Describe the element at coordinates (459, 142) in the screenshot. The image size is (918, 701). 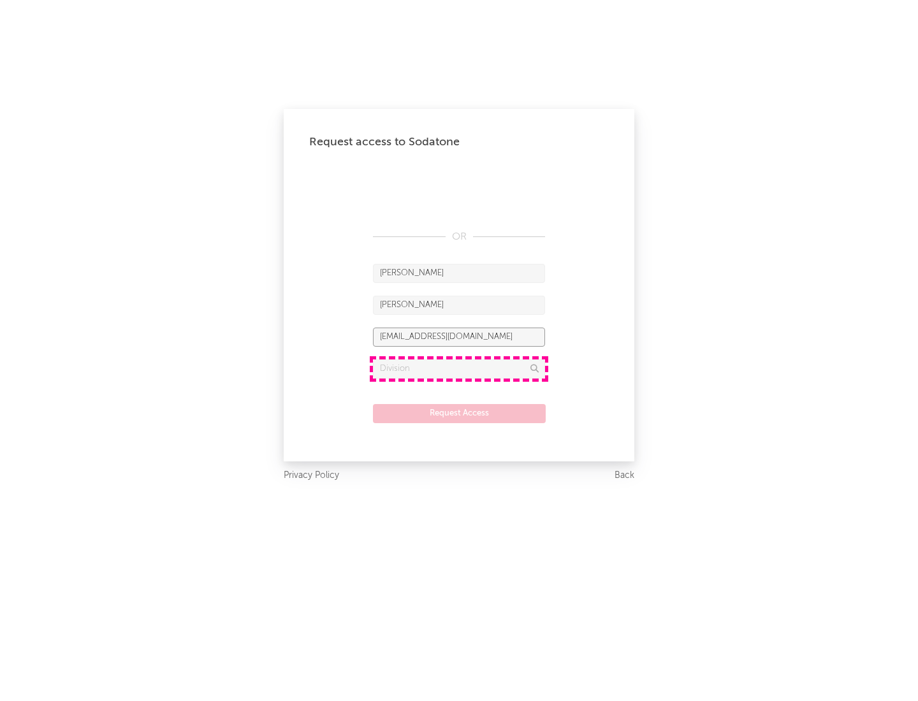
I see `div: Request access to Sodatone` at that location.